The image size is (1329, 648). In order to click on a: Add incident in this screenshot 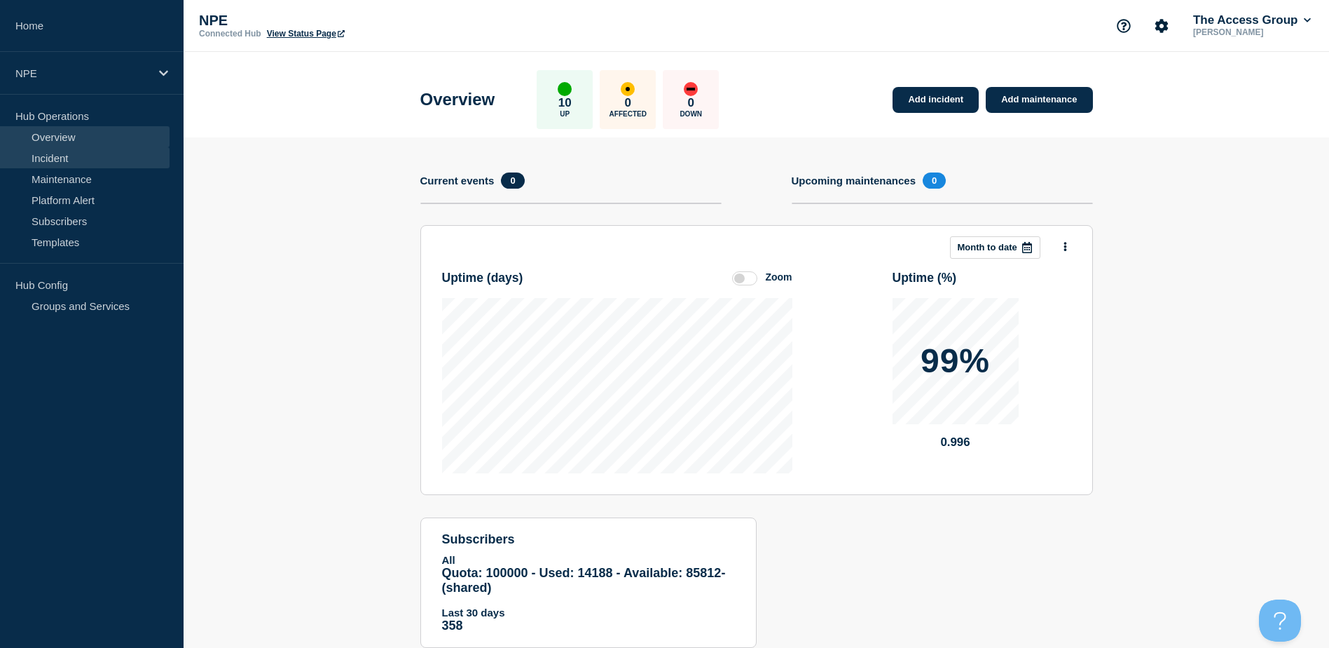, I will do `click(936, 100)`.